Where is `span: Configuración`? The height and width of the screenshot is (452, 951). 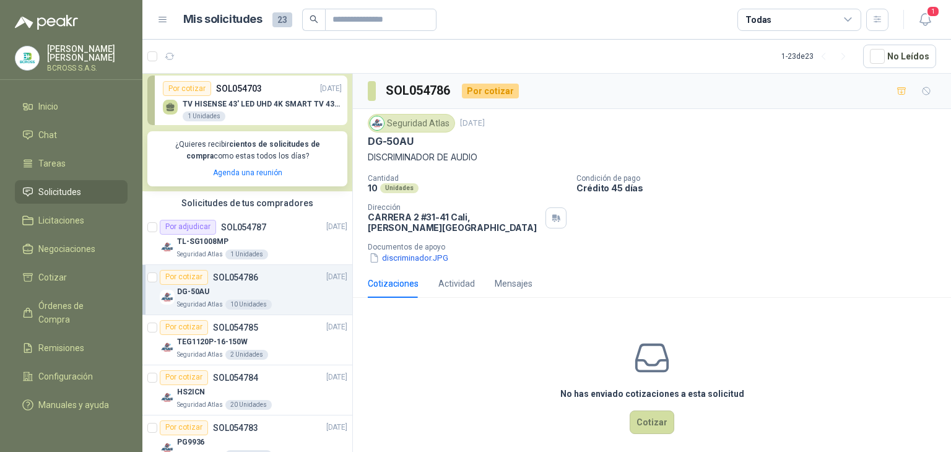 span: Configuración is located at coordinates (66, 377).